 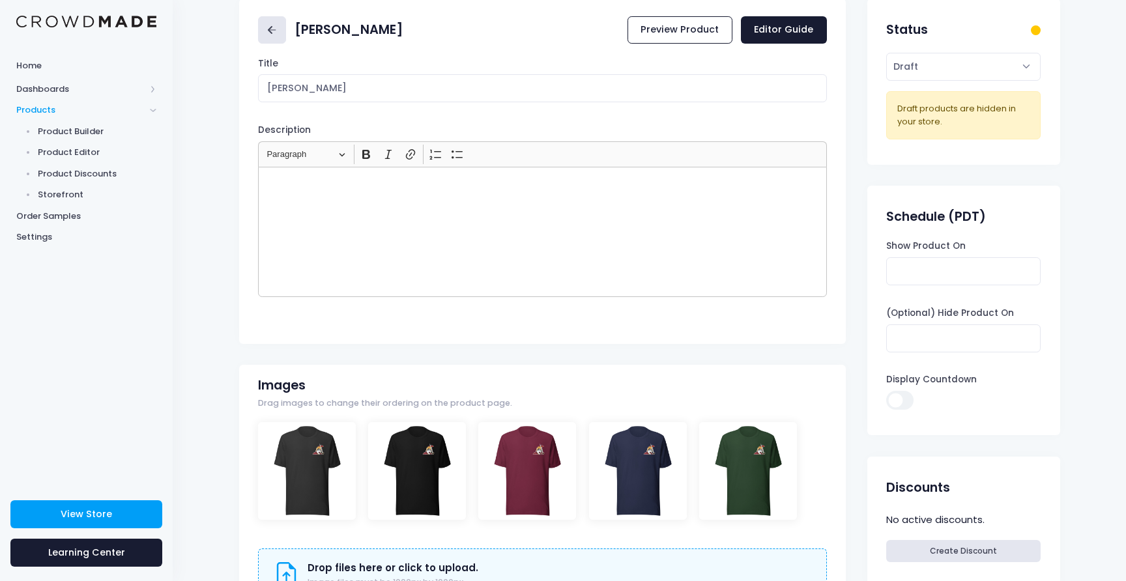 I want to click on img: Logo, so click(x=86, y=22).